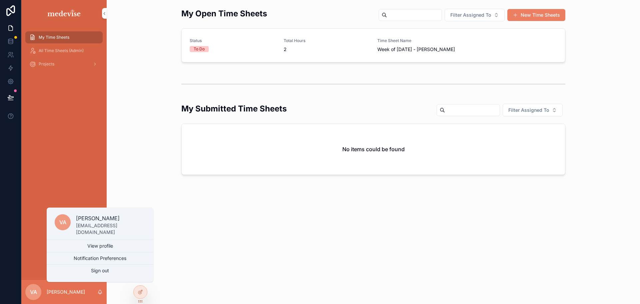 Image resolution: width=640 pixels, height=304 pixels. What do you see at coordinates (100, 258) in the screenshot?
I see `button: Notification Preferences` at bounding box center [100, 258].